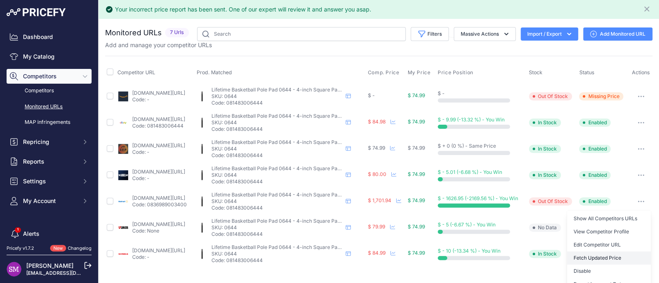  Describe the element at coordinates (158, 45) in the screenshot. I see `p: Add and manage your competitor URLs` at that location.